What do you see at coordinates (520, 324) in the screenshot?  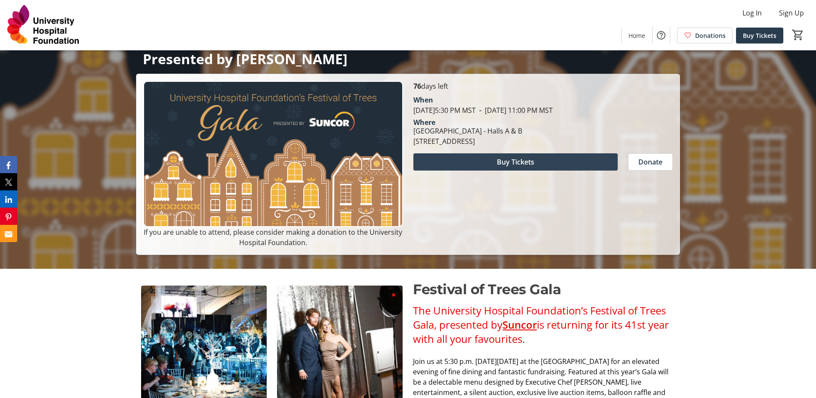 I see `a: Suncor` at bounding box center [520, 324].